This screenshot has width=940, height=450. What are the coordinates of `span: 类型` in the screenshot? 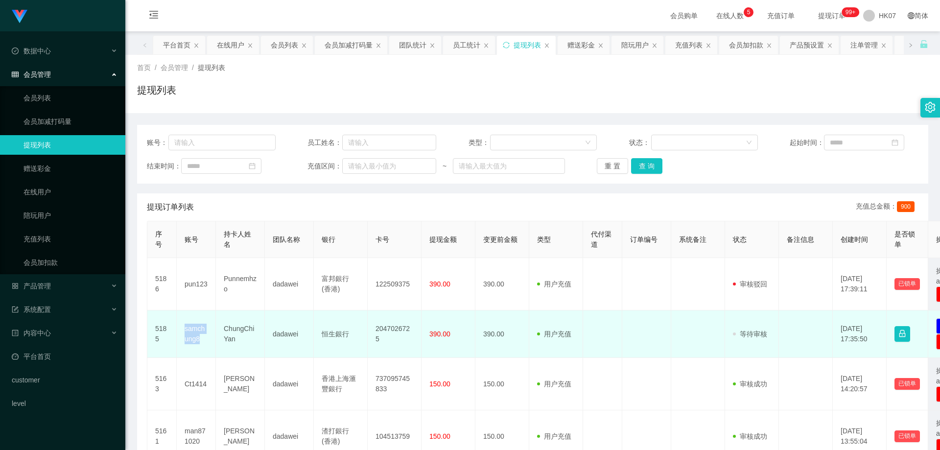 It's located at (544, 239).